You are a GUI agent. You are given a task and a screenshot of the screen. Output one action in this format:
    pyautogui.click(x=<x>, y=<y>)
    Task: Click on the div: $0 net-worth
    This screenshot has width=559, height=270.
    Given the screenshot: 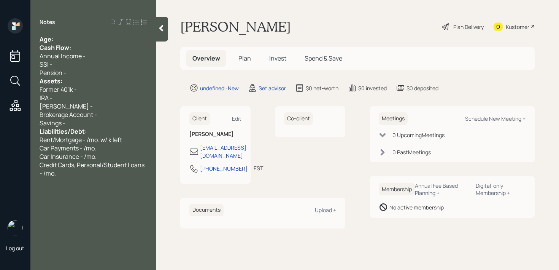 What is the action you would take?
    pyautogui.click(x=322, y=88)
    